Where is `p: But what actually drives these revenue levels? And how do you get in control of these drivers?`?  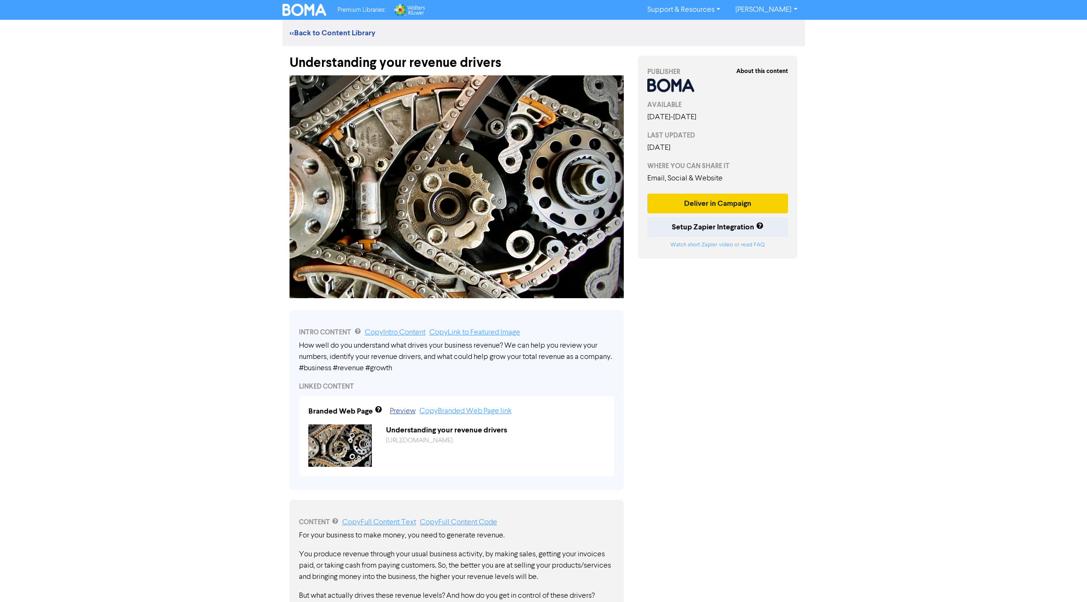 p: But what actually drives these revenue levels? And how do you get in control of these drivers? is located at coordinates (457, 596).